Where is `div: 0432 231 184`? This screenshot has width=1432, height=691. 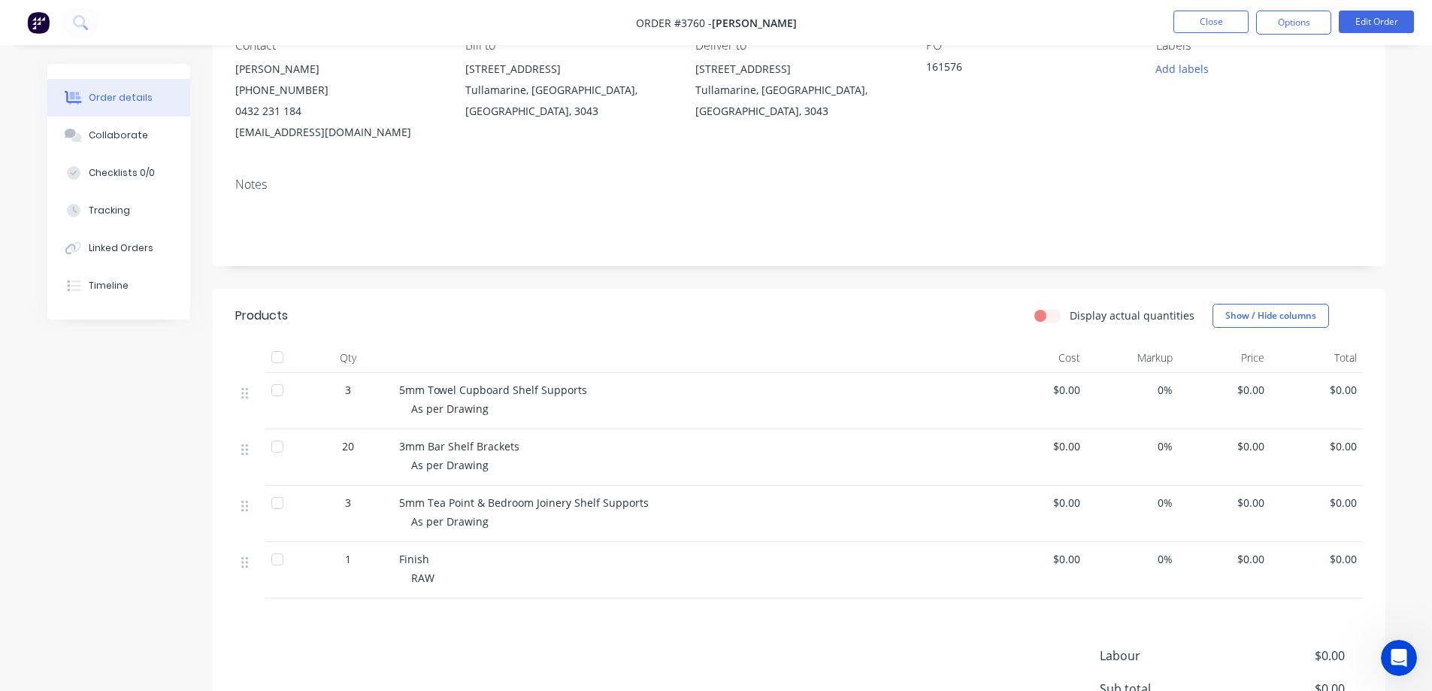
div: 0432 231 184 is located at coordinates (338, 111).